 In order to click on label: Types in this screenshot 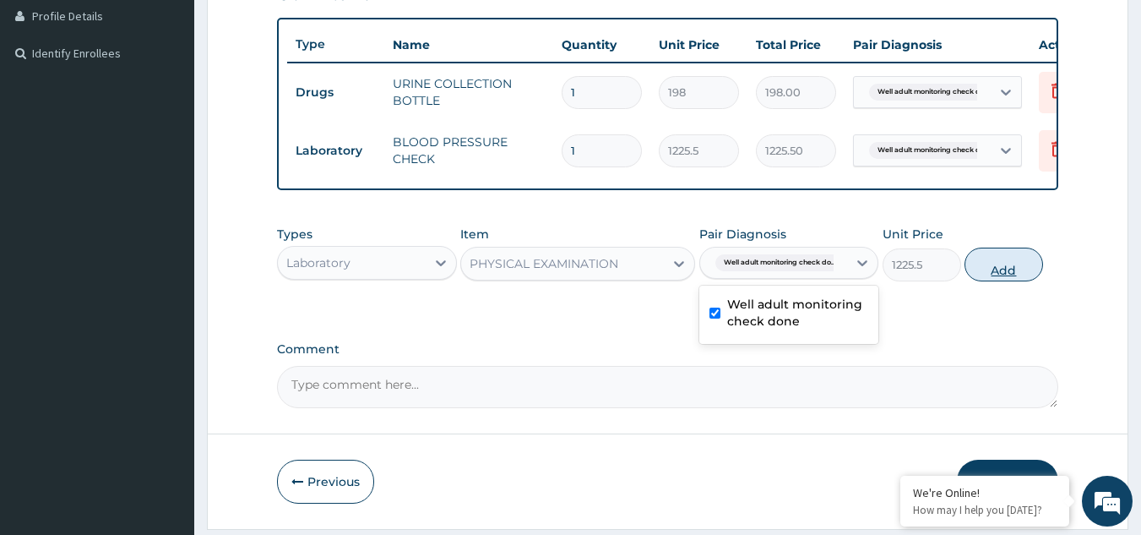, I will do `click(295, 234)`.